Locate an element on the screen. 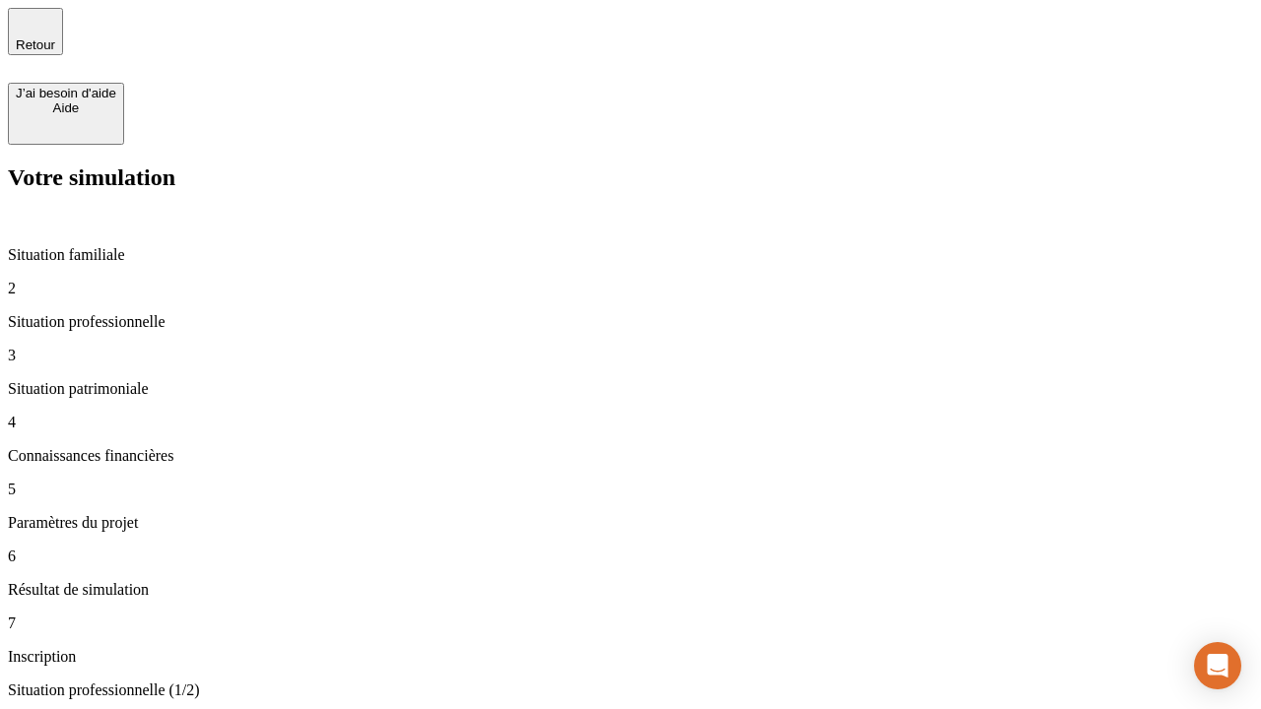 The width and height of the screenshot is (1261, 709). p: Situation professionnelle (1/2) is located at coordinates (630, 690).